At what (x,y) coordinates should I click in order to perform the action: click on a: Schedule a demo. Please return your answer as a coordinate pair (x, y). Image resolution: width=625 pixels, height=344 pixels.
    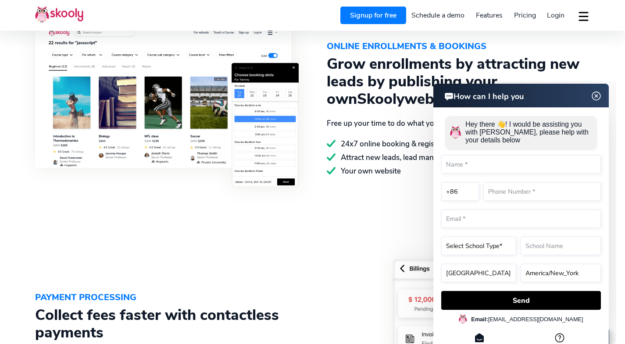
    Looking at the image, I should click on (438, 15).